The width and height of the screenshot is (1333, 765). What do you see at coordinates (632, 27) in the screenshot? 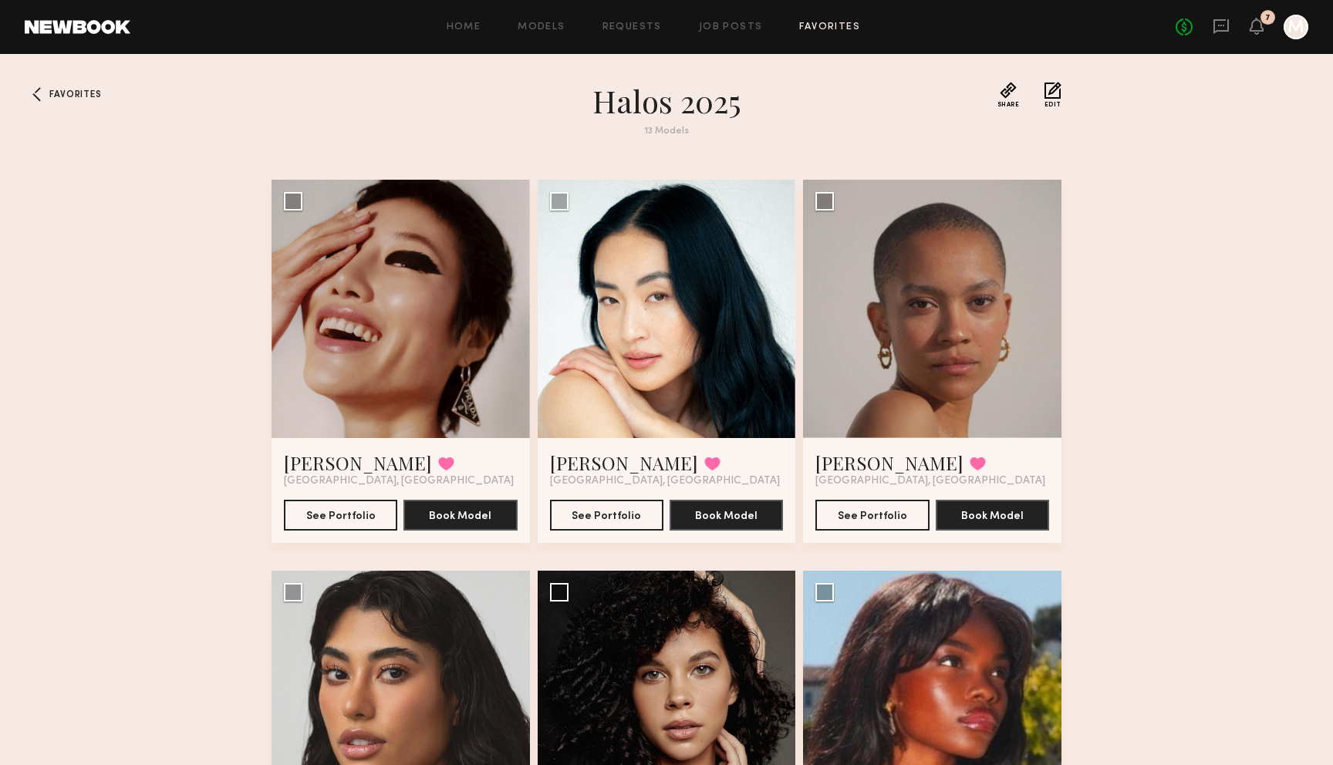
I see `a: Requests` at bounding box center [632, 27].